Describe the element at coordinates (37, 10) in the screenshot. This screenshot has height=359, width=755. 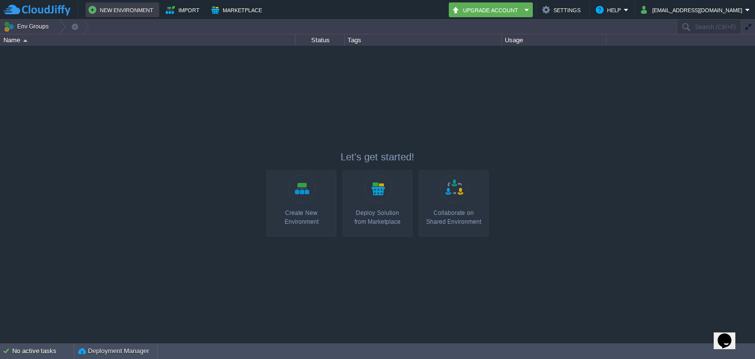
I see `img: CloudJiffy` at that location.